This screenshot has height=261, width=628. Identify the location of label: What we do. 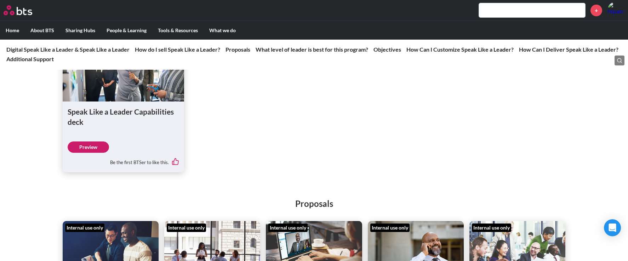
(222, 30).